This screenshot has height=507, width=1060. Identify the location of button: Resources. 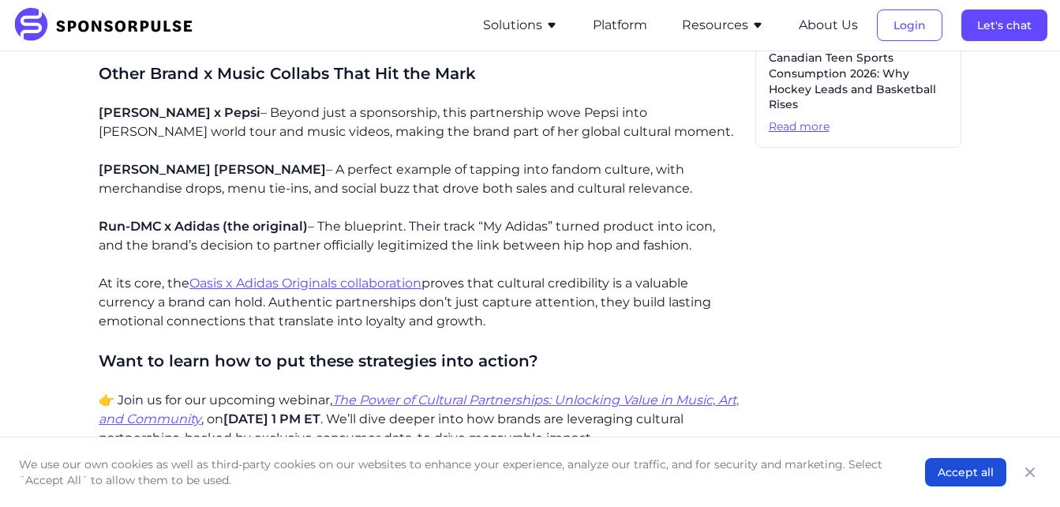
(723, 25).